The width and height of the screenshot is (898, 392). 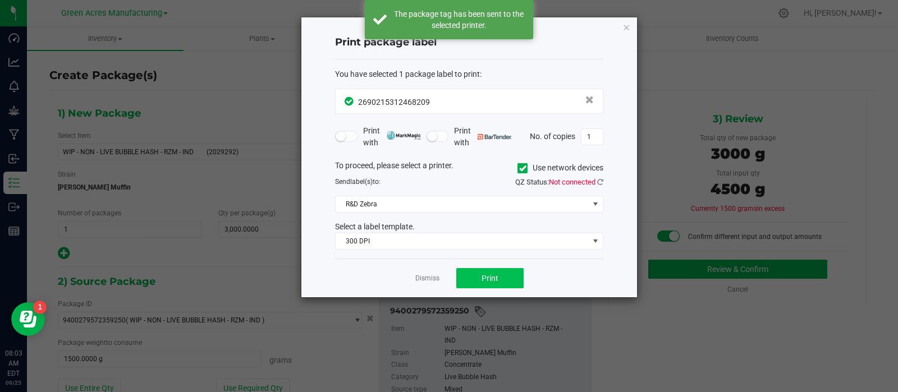 What do you see at coordinates (462, 241) in the screenshot?
I see `span: 300 DPI` at bounding box center [462, 241].